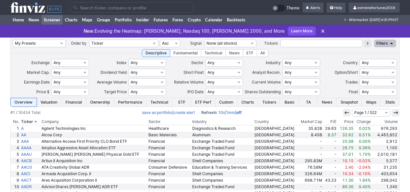 Image resolution: width=410 pixels, height=192 pixels. What do you see at coordinates (115, 92) in the screenshot?
I see `span: Target Price` at bounding box center [115, 92].